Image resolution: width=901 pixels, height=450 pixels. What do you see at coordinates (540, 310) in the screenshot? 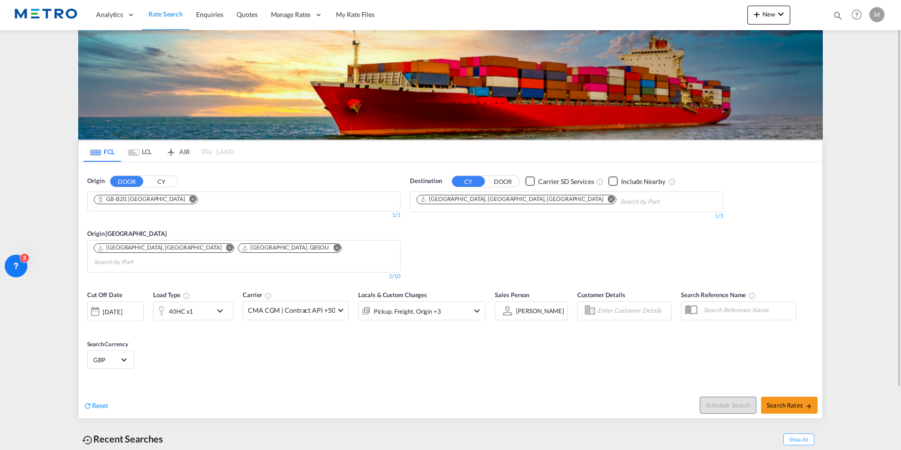
I see `md-select: Sales Person: Marcel Thomas` at bounding box center [540, 310].